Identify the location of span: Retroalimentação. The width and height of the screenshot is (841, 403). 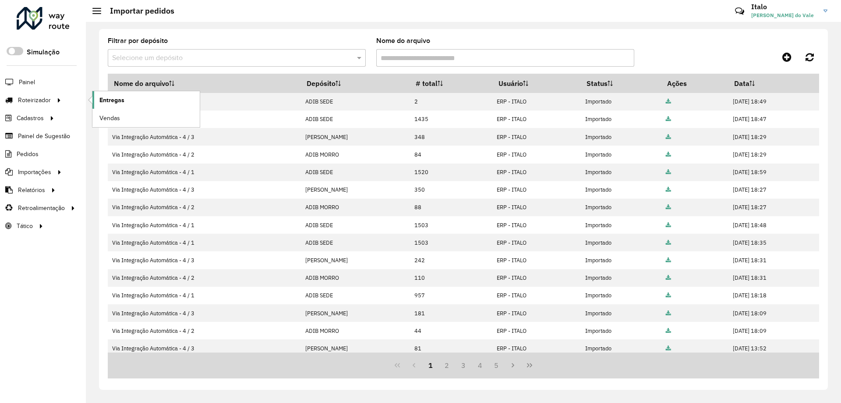
(41, 208).